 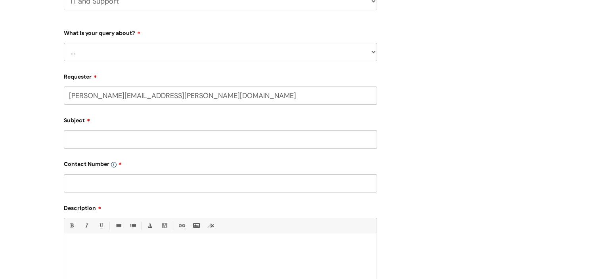 What do you see at coordinates (221, 163) in the screenshot?
I see `label: Contact Number` at bounding box center [221, 163].